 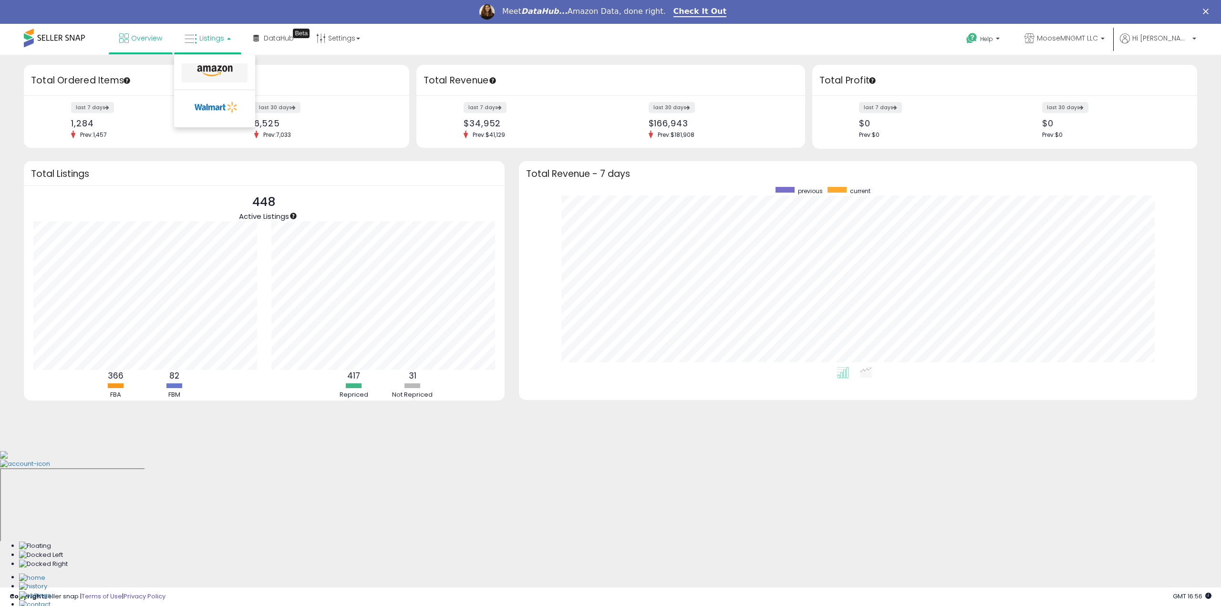 I want to click on span: Overview, so click(x=146, y=38).